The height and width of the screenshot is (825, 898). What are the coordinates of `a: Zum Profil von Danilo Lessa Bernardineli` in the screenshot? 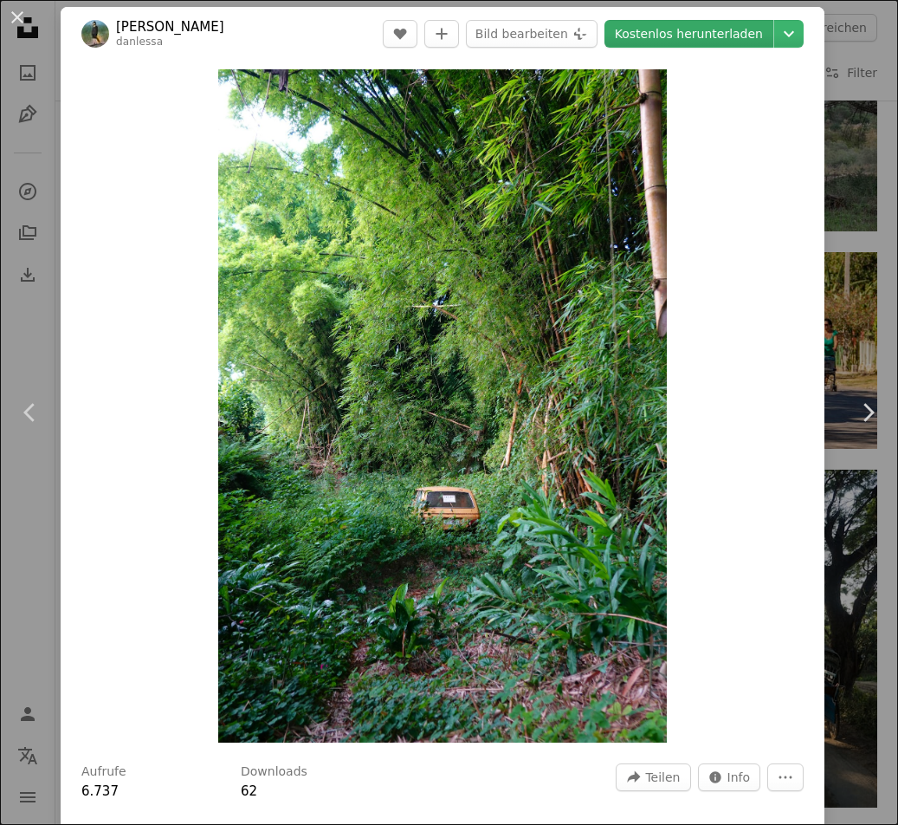 It's located at (95, 34).